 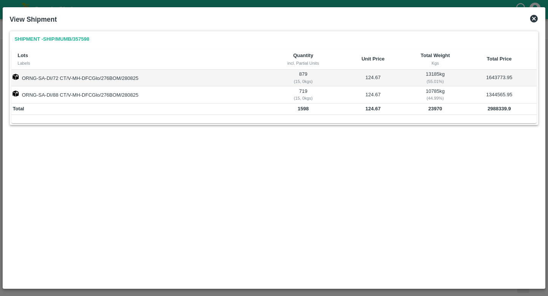 What do you see at coordinates (435, 98) in the screenshot?
I see `div: ( 44.99 %)` at bounding box center [435, 98].